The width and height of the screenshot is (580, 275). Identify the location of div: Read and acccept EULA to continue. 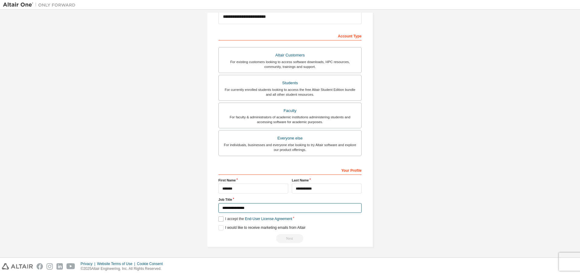
(290, 239).